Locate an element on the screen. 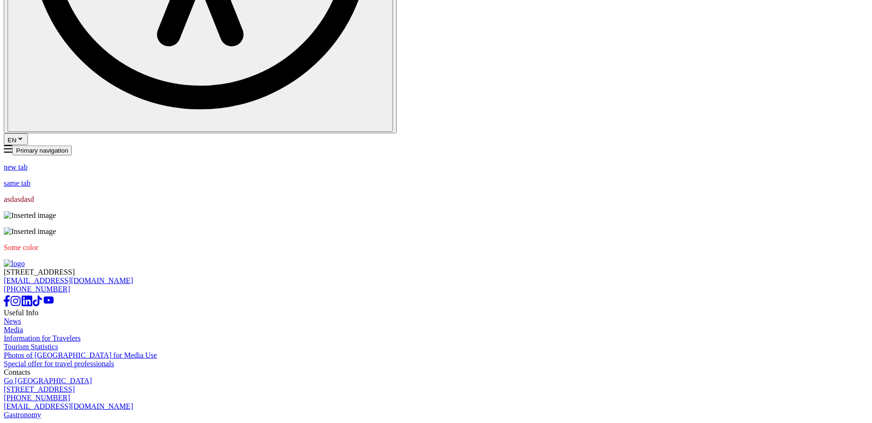 Image resolution: width=872 pixels, height=423 pixels. a: Gastronomy is located at coordinates (436, 415).